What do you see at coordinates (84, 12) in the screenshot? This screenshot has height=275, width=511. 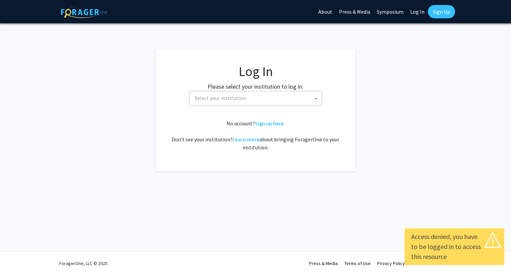 I see `img: ForagerOne Logo` at bounding box center [84, 12].